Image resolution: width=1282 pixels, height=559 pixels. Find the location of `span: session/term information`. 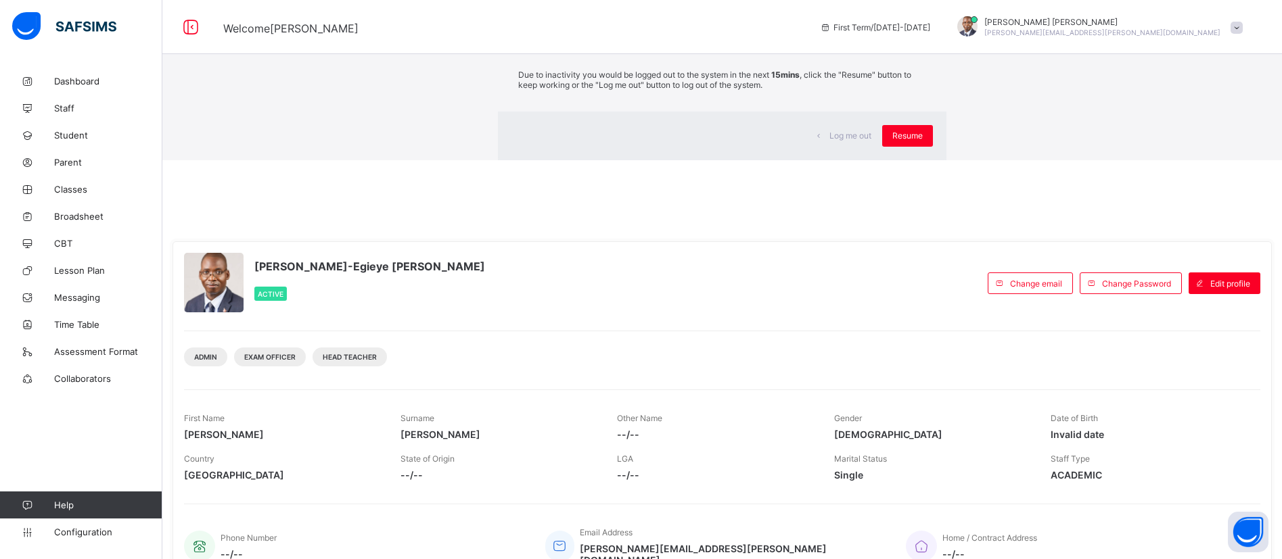

span: session/term information is located at coordinates (875, 27).